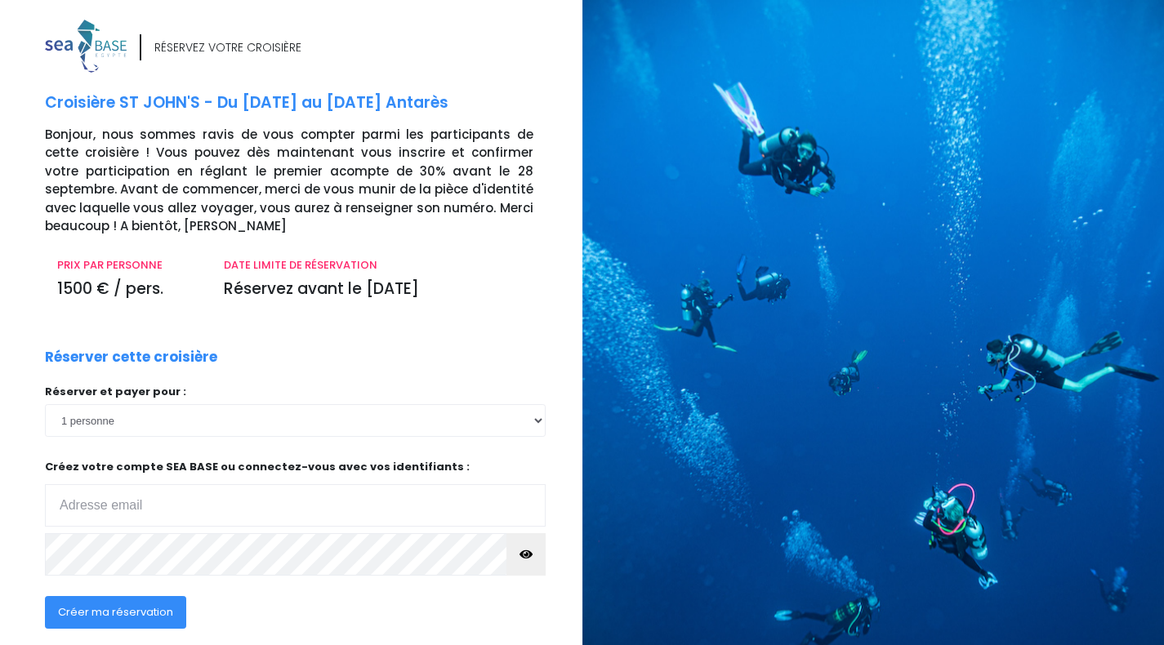 The height and width of the screenshot is (645, 1164). Describe the element at coordinates (128, 289) in the screenshot. I see `p: 1500 € / pers.` at that location.